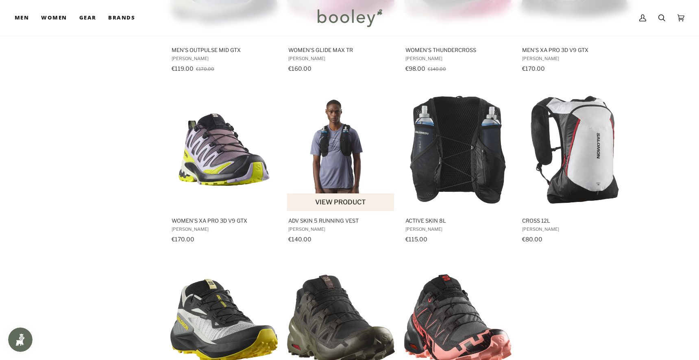 Image resolution: width=699 pixels, height=360 pixels. Describe the element at coordinates (341, 221) in the screenshot. I see `span: ADV Skin 5 Running Vest` at that location.